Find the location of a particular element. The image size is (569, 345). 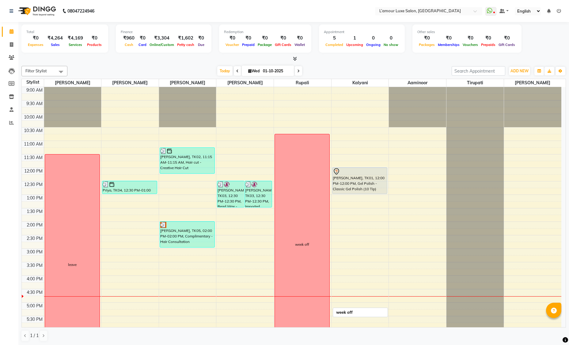

div: 9:00 AM is located at coordinates (34, 90).